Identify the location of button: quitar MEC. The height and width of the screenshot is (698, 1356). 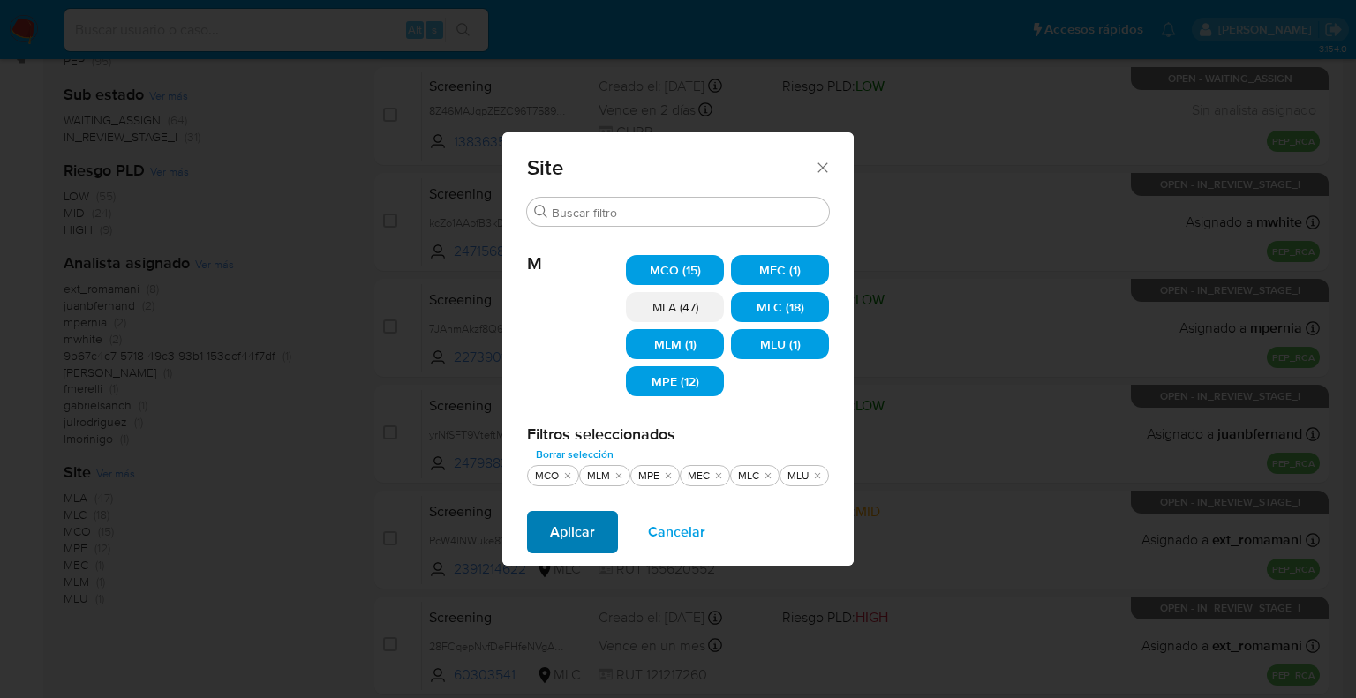
(719, 476).